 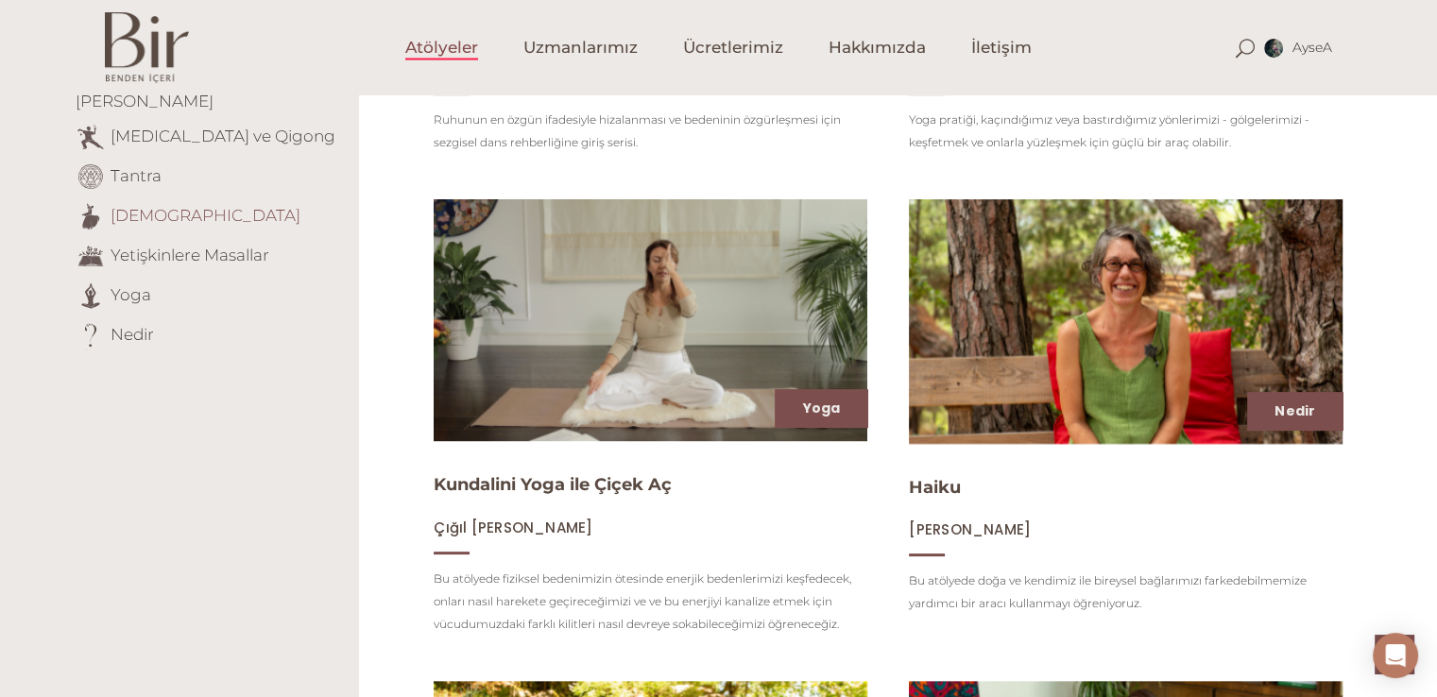 What do you see at coordinates (1274, 48) in the screenshot?
I see `img: AyseA1.jpg` at bounding box center [1274, 48].